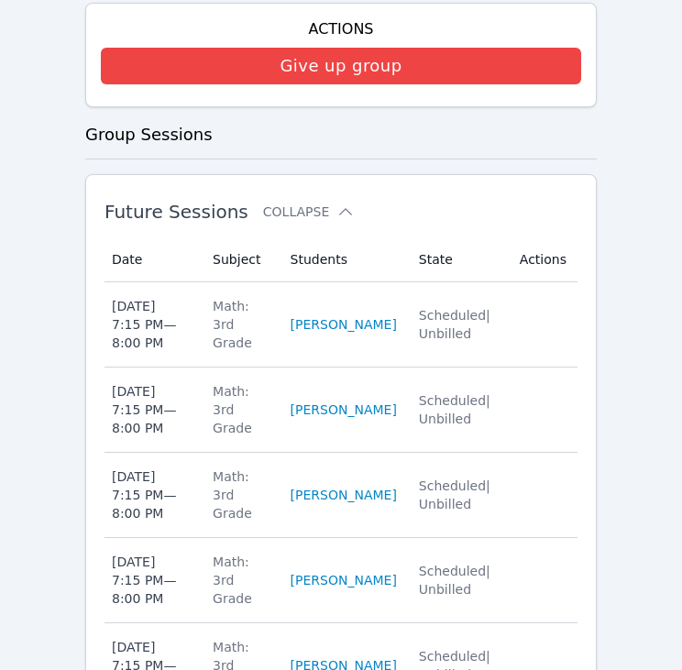  Describe the element at coordinates (458, 259) in the screenshot. I see `th: State` at that location.